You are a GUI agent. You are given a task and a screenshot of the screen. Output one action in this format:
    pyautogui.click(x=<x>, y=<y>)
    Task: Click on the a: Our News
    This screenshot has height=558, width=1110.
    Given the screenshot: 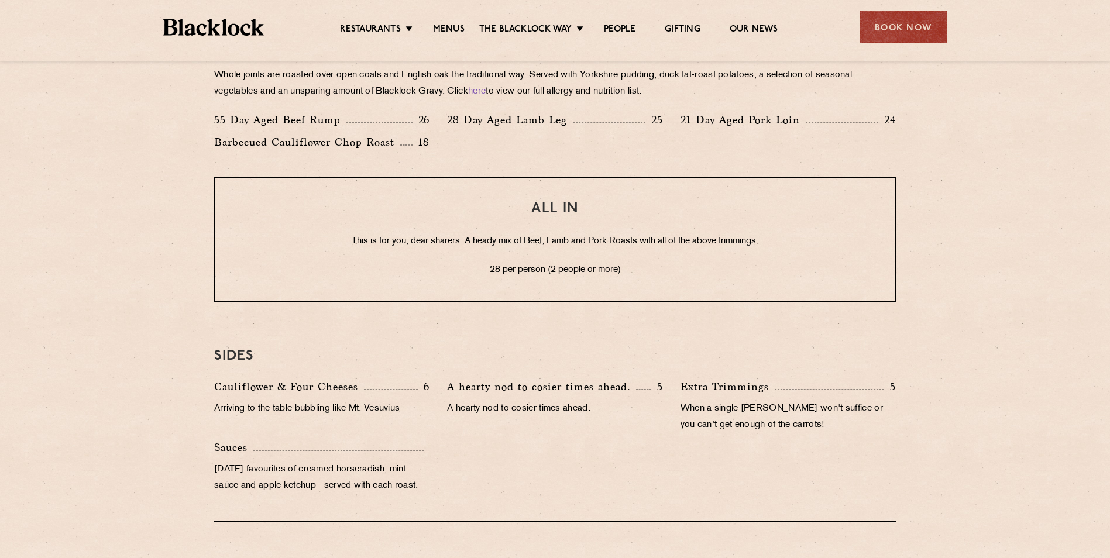 What is the action you would take?
    pyautogui.click(x=754, y=30)
    